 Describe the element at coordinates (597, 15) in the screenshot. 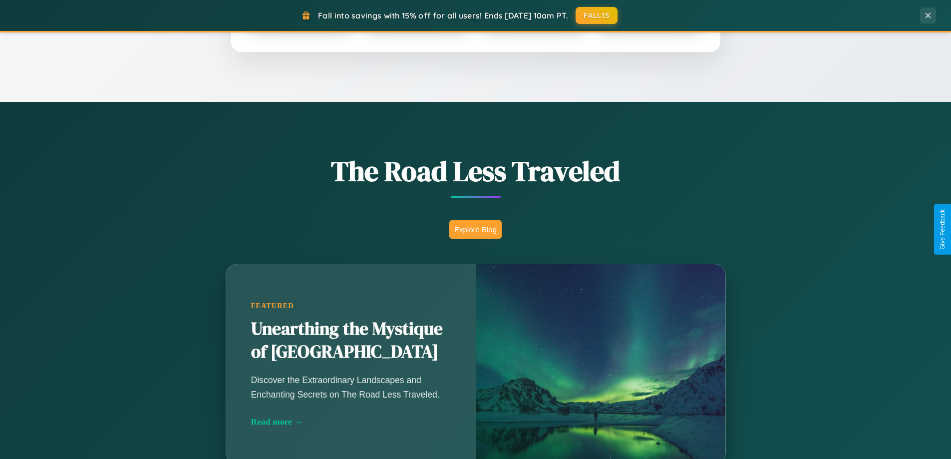

I see `button: FALL15` at that location.